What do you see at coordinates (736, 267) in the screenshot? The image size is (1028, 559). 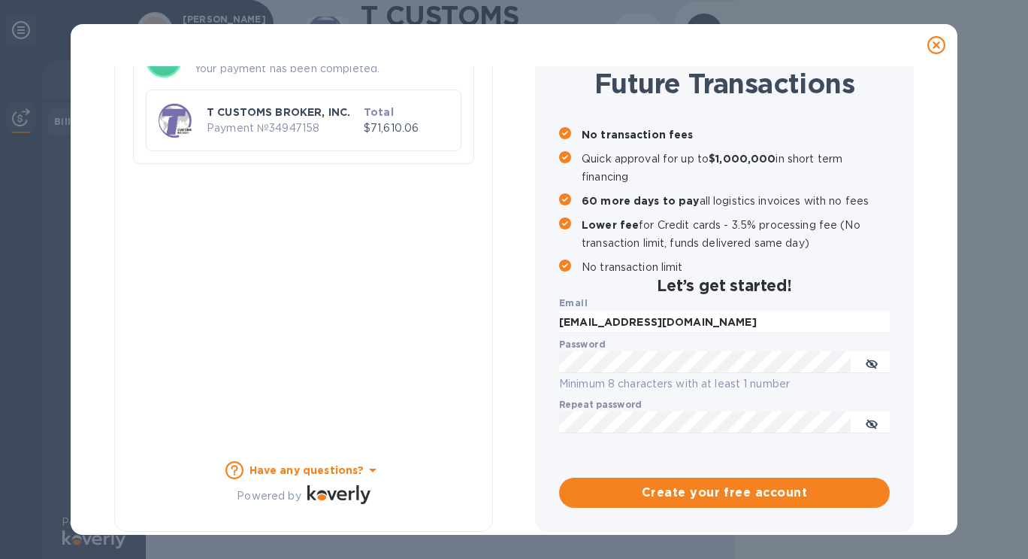 I see `p: No transaction limit` at bounding box center [736, 267].